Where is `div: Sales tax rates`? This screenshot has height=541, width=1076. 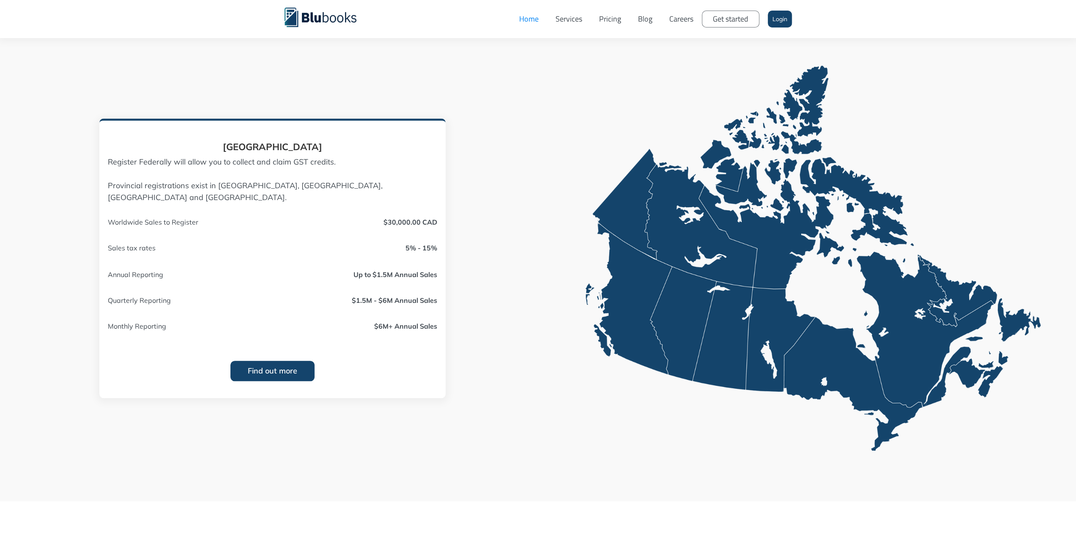 div: Sales tax rates is located at coordinates (199, 248).